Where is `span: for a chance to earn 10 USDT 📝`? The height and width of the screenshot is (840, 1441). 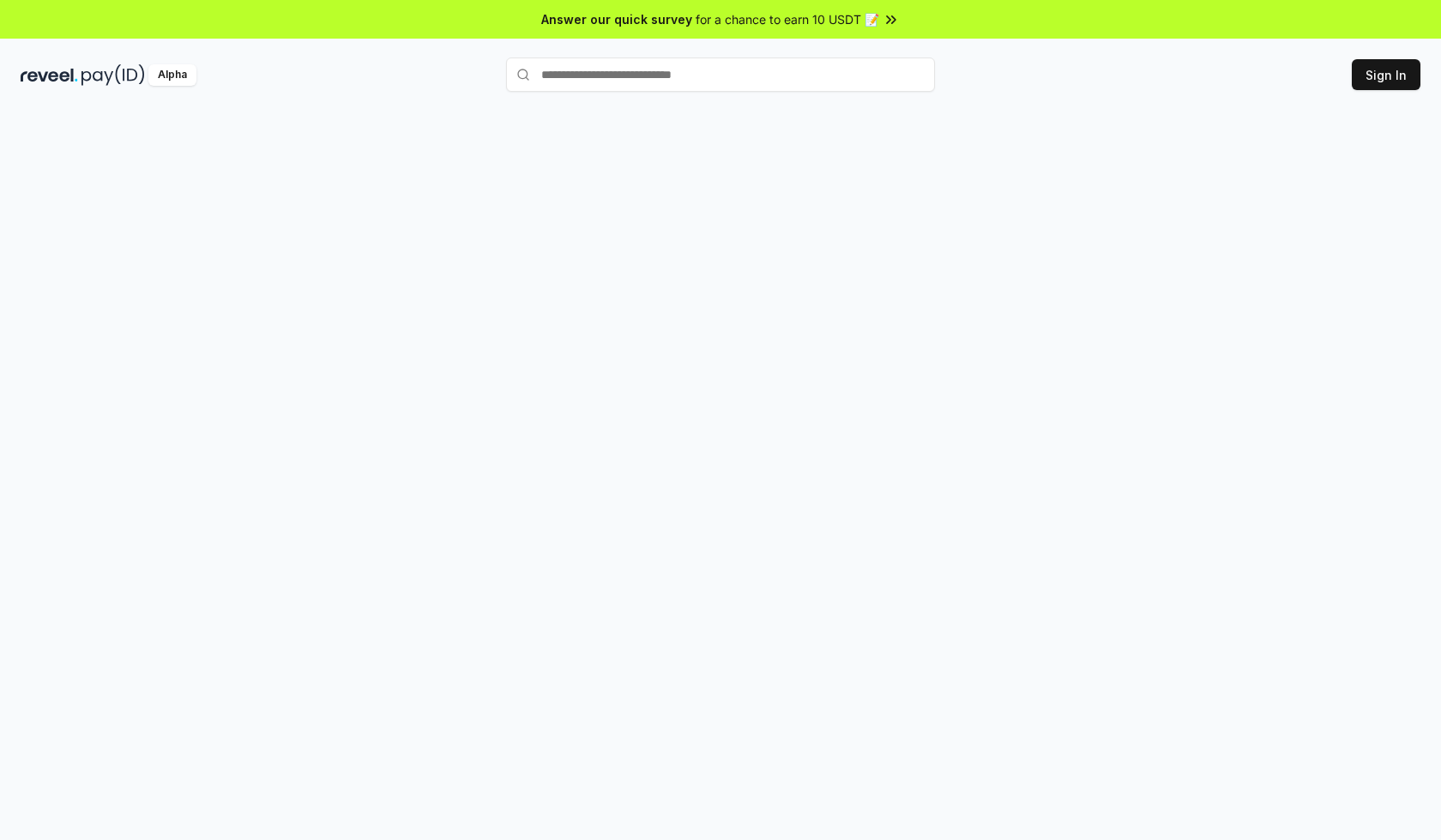 span: for a chance to earn 10 USDT 📝 is located at coordinates (788, 18).